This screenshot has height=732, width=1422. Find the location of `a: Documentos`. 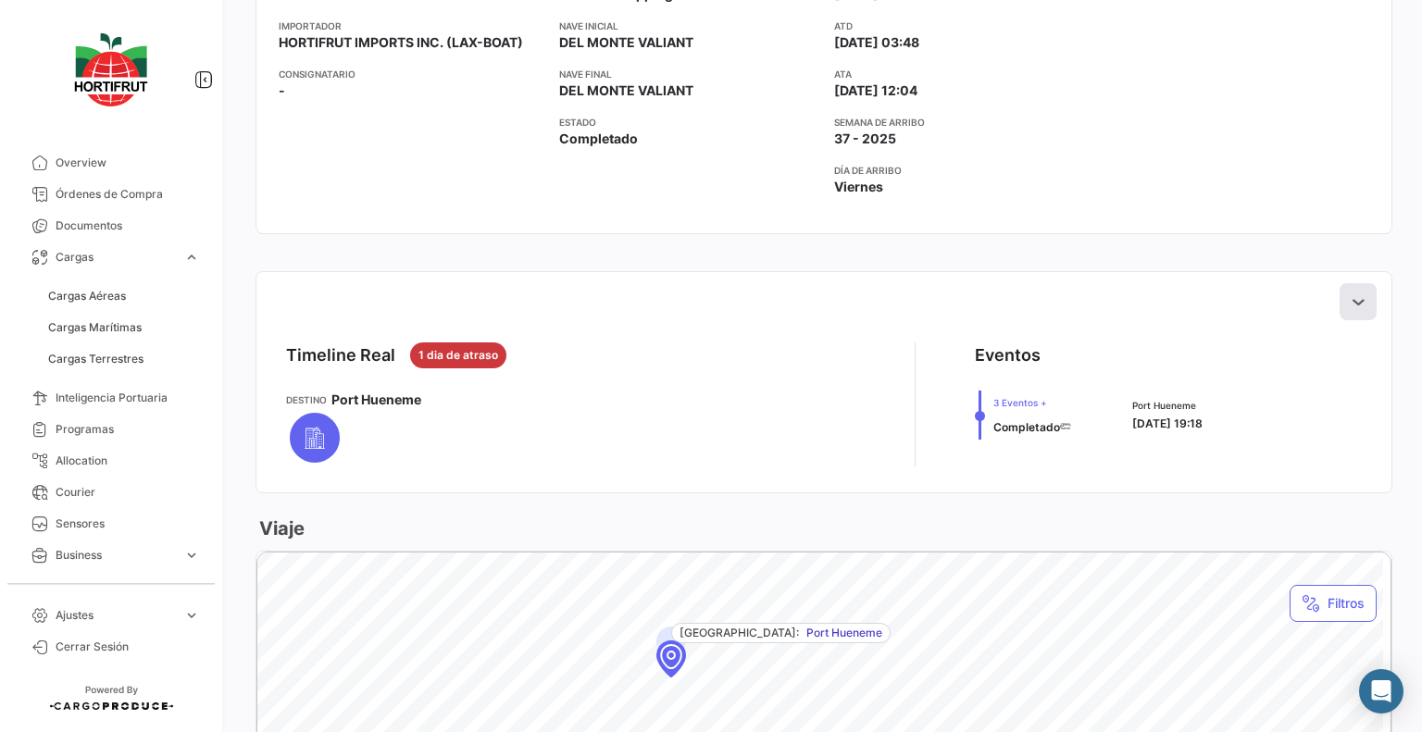

a: Documentos is located at coordinates (111, 226).